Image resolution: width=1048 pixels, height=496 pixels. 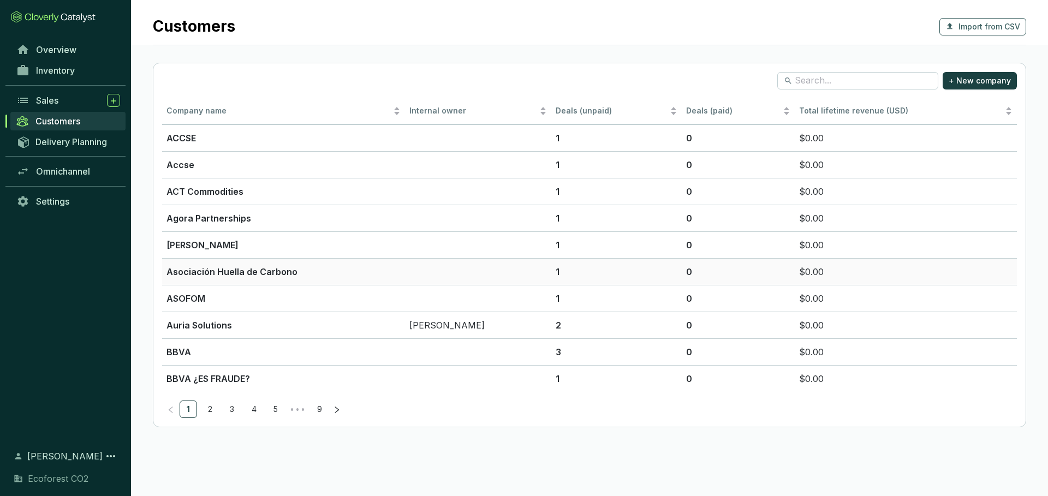 What do you see at coordinates (283, 165) in the screenshot?
I see `p: Accse` at bounding box center [283, 165].